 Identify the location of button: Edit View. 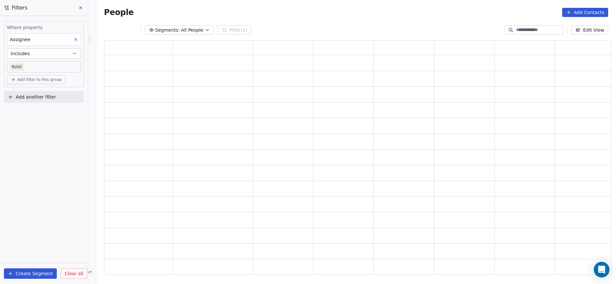
(589, 30).